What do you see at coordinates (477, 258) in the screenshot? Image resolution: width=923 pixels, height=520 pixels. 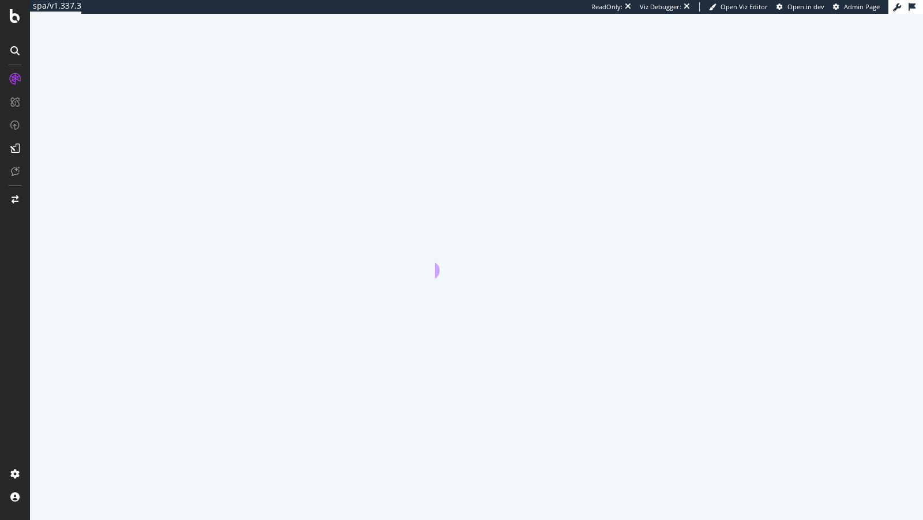 I see `div: animation` at bounding box center [477, 258].